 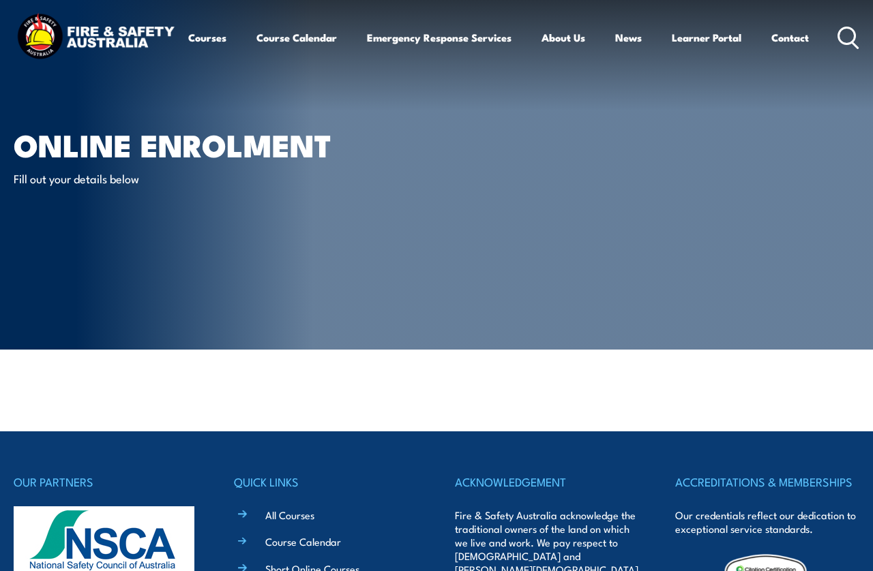 What do you see at coordinates (290, 515) in the screenshot?
I see `a: All Courses` at bounding box center [290, 515].